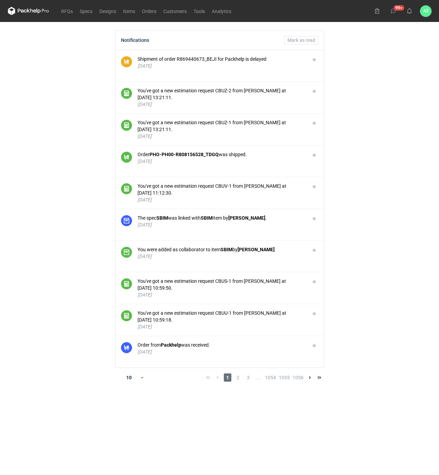 This screenshot has height=475, width=439. What do you see at coordinates (221, 345) in the screenshot?
I see `div: Order from was received.` at bounding box center [221, 345].